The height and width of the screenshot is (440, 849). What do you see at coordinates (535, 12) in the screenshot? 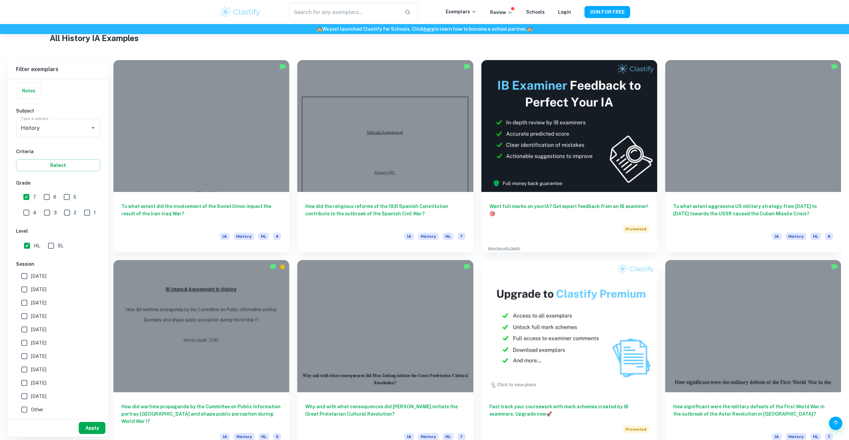
I see `a: Schools` at bounding box center [535, 12].